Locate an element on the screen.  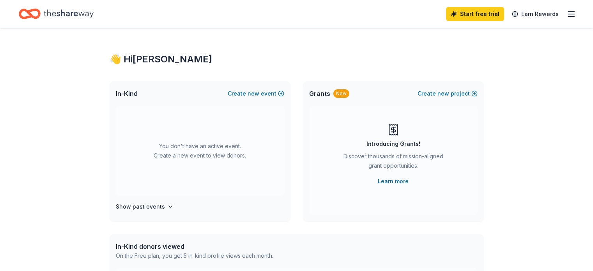
div: In-Kind donors viewed is located at coordinates (195, 246).